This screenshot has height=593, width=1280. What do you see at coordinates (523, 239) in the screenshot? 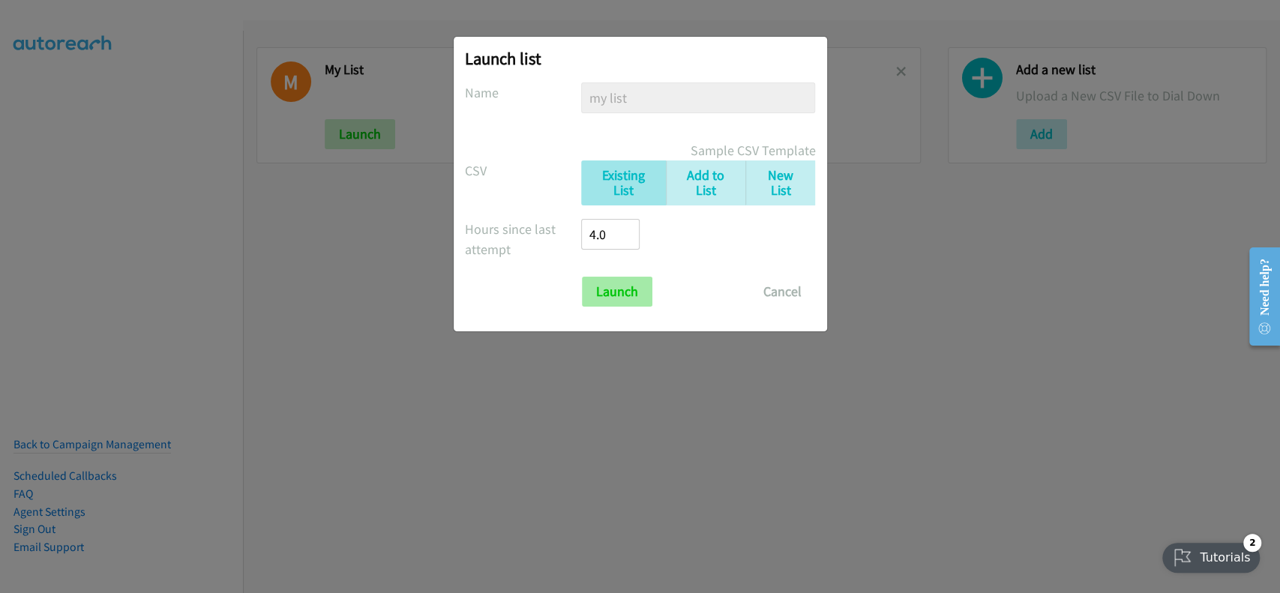
I see `label: Hours since last attempt` at bounding box center [523, 239].